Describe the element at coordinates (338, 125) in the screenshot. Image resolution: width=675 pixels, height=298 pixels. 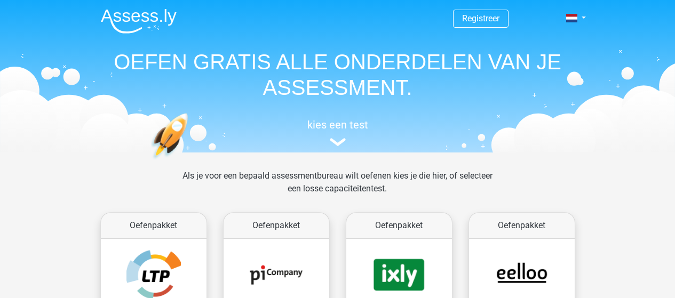
I see `h5: kies een test` at that location.